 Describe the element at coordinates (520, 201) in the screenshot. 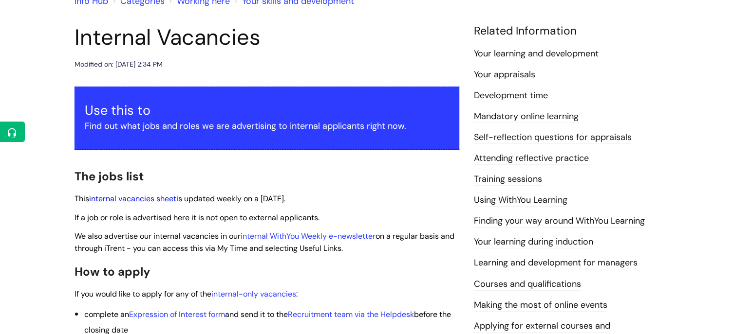

I see `a: Using WithYou Learning` at that location.